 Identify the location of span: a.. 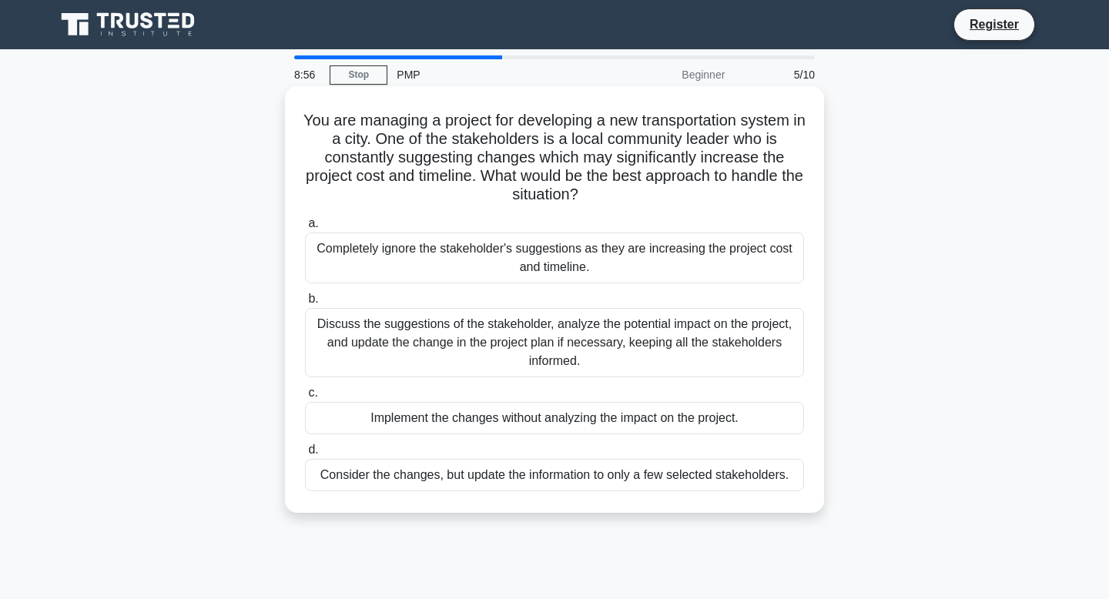
(313, 223).